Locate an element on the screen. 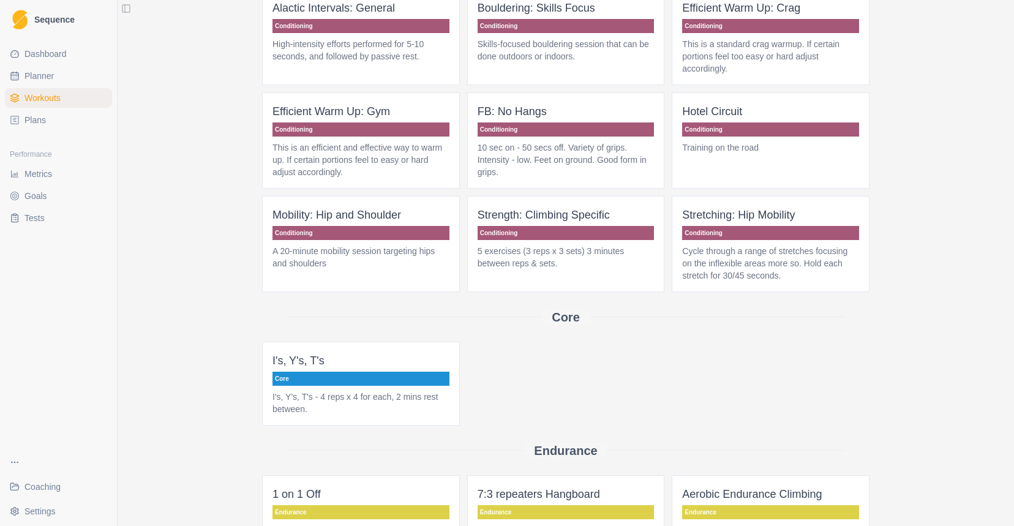  p: Strength: Climbing Specific is located at coordinates (566, 215).